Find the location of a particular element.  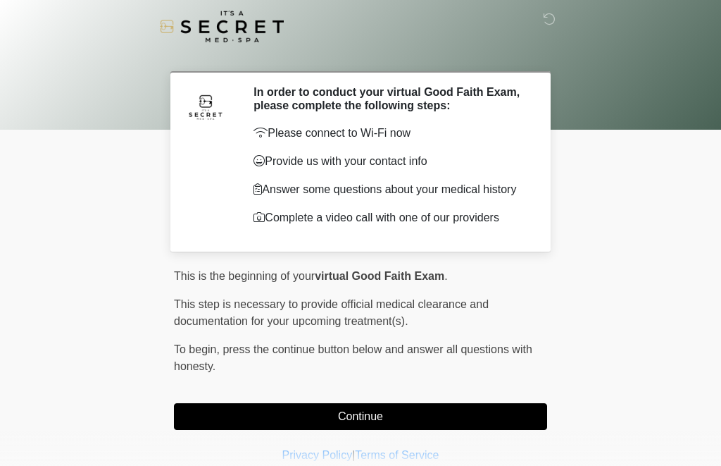

button: Continue is located at coordinates (361, 416).